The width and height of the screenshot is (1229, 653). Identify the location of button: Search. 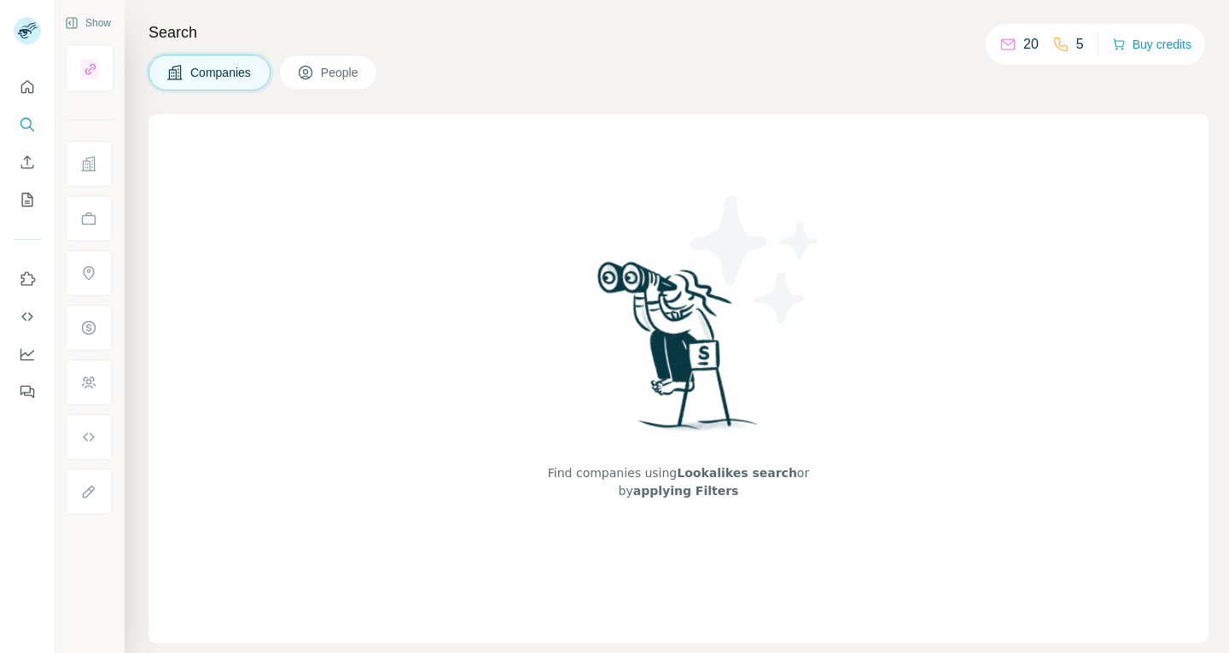
(27, 125).